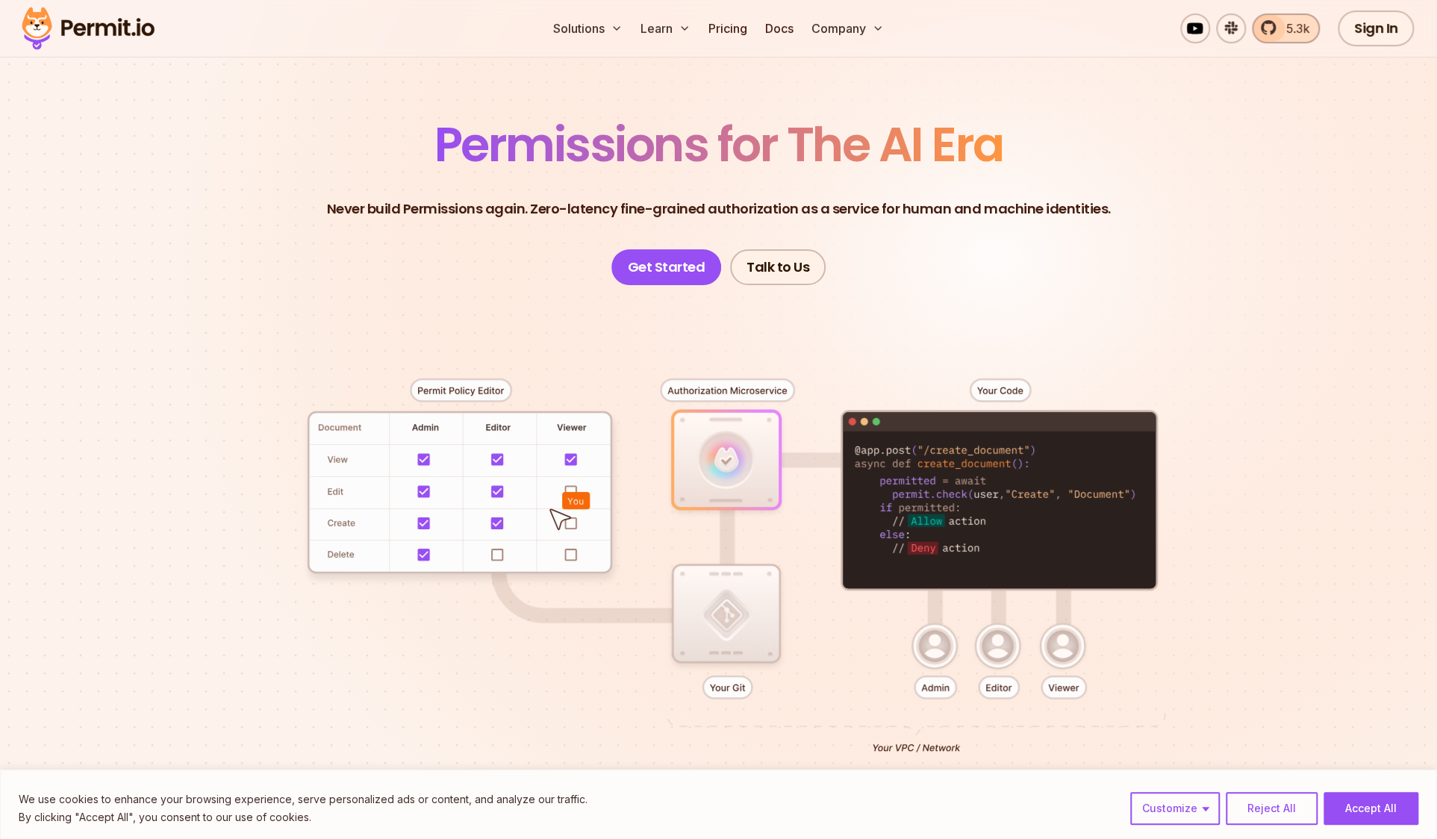  Describe the element at coordinates (1272, 809) in the screenshot. I see `button: Reject All` at that location.